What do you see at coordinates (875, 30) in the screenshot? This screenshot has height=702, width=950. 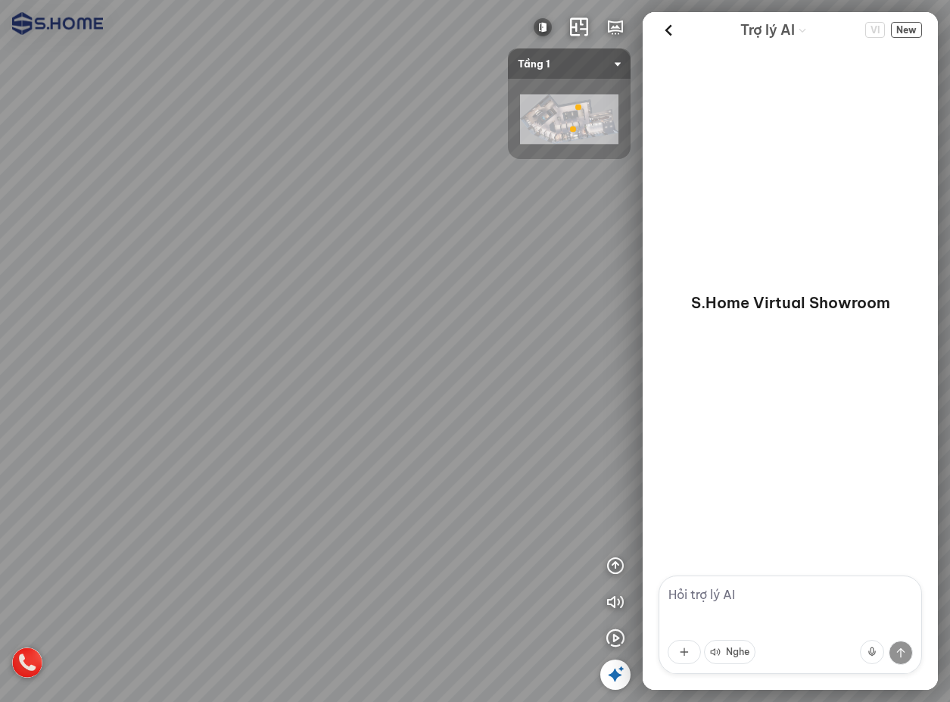 I see `button: Change language` at bounding box center [875, 30].